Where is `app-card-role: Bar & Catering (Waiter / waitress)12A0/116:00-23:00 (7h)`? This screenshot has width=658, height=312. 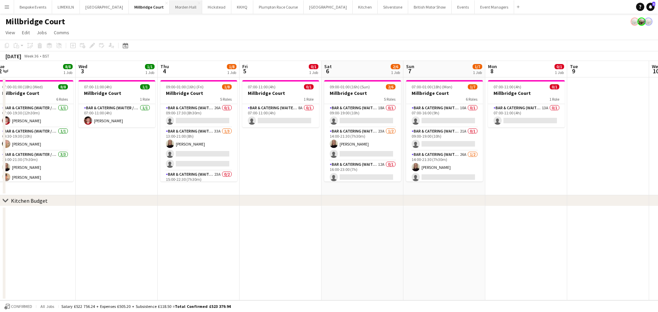 app-card-role: Bar & Catering (Waiter / waitress)12A0/116:00-23:00 (7h) is located at coordinates (362, 172).